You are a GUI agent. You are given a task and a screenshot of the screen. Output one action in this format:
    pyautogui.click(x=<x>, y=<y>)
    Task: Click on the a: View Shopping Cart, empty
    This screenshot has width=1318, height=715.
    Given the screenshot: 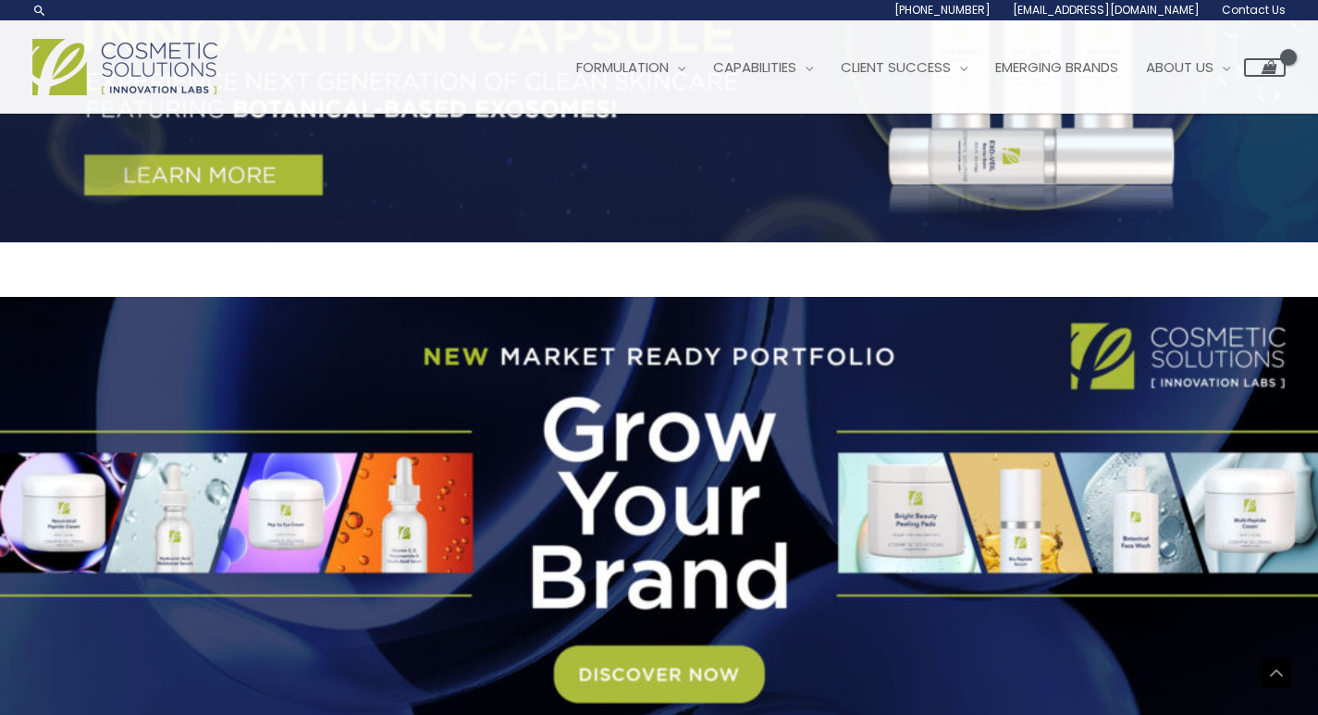 What is the action you would take?
    pyautogui.click(x=1265, y=68)
    